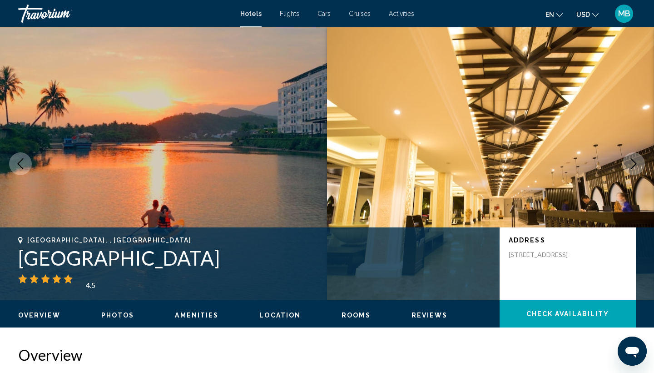 The image size is (654, 373). What do you see at coordinates (125, 14) in the screenshot?
I see `a: Travorium` at bounding box center [125, 14].